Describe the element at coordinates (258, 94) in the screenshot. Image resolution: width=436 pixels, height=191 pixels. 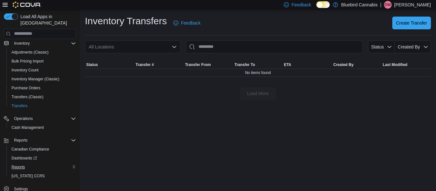
I see `span: Load More` at that location.